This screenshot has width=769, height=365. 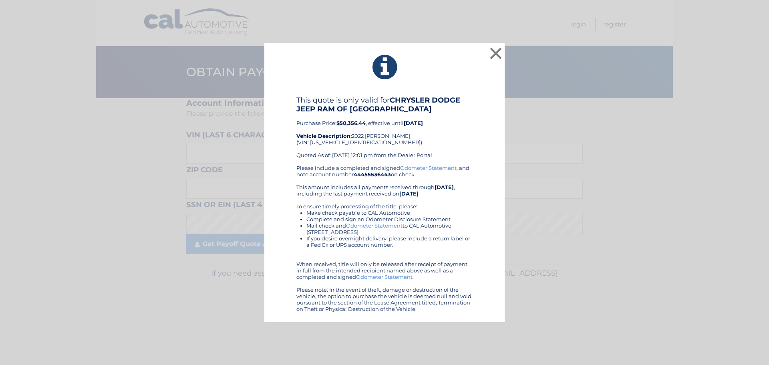 What do you see at coordinates (389, 213) in the screenshot?
I see `li: Make check payable to CAL Automotive` at bounding box center [389, 213].